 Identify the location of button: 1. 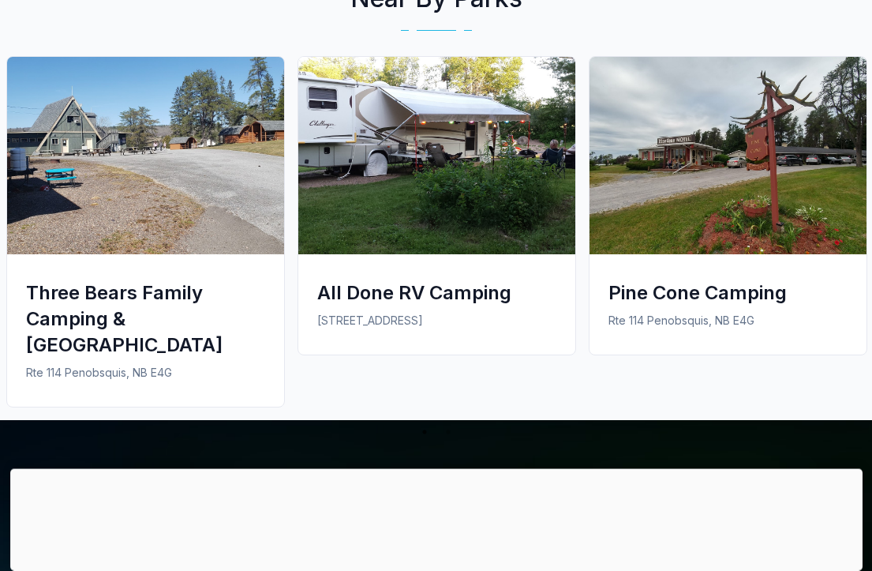
(425, 432).